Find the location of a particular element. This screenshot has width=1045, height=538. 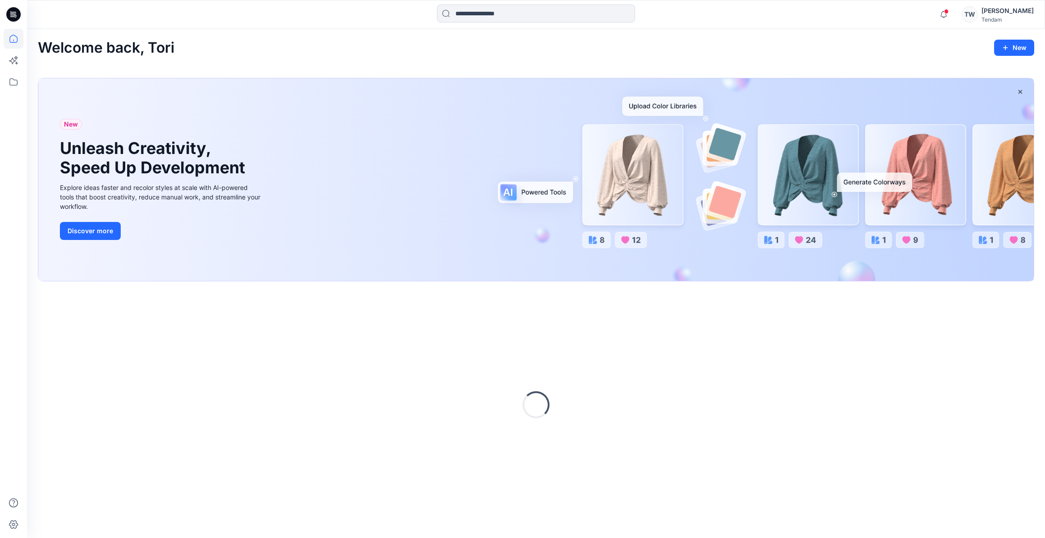

div: Tendam is located at coordinates (1008, 19).